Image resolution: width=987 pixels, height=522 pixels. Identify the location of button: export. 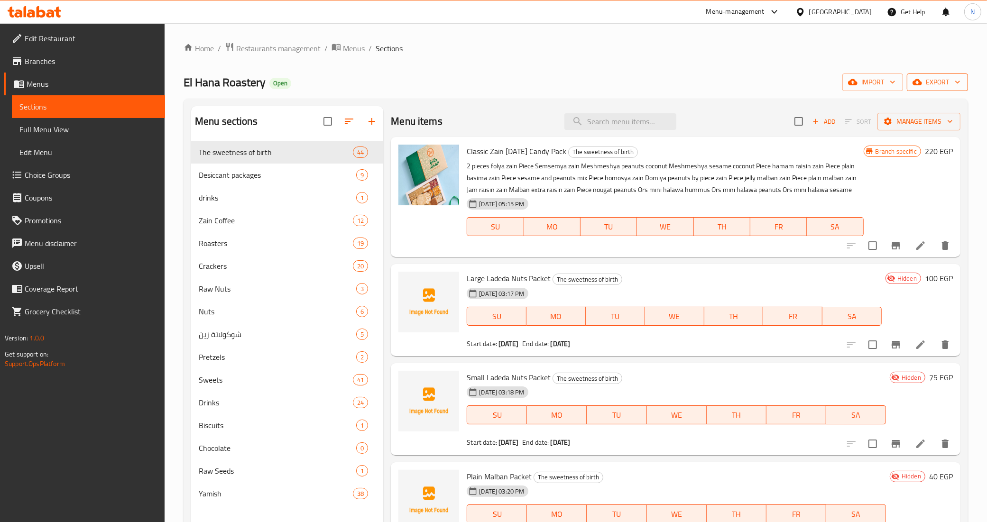
(937, 82).